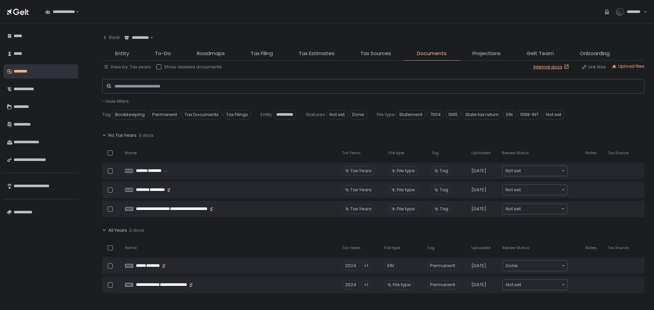  Describe the element at coordinates (146, 136) in the screenshot. I see `span: 3 docs` at that location.